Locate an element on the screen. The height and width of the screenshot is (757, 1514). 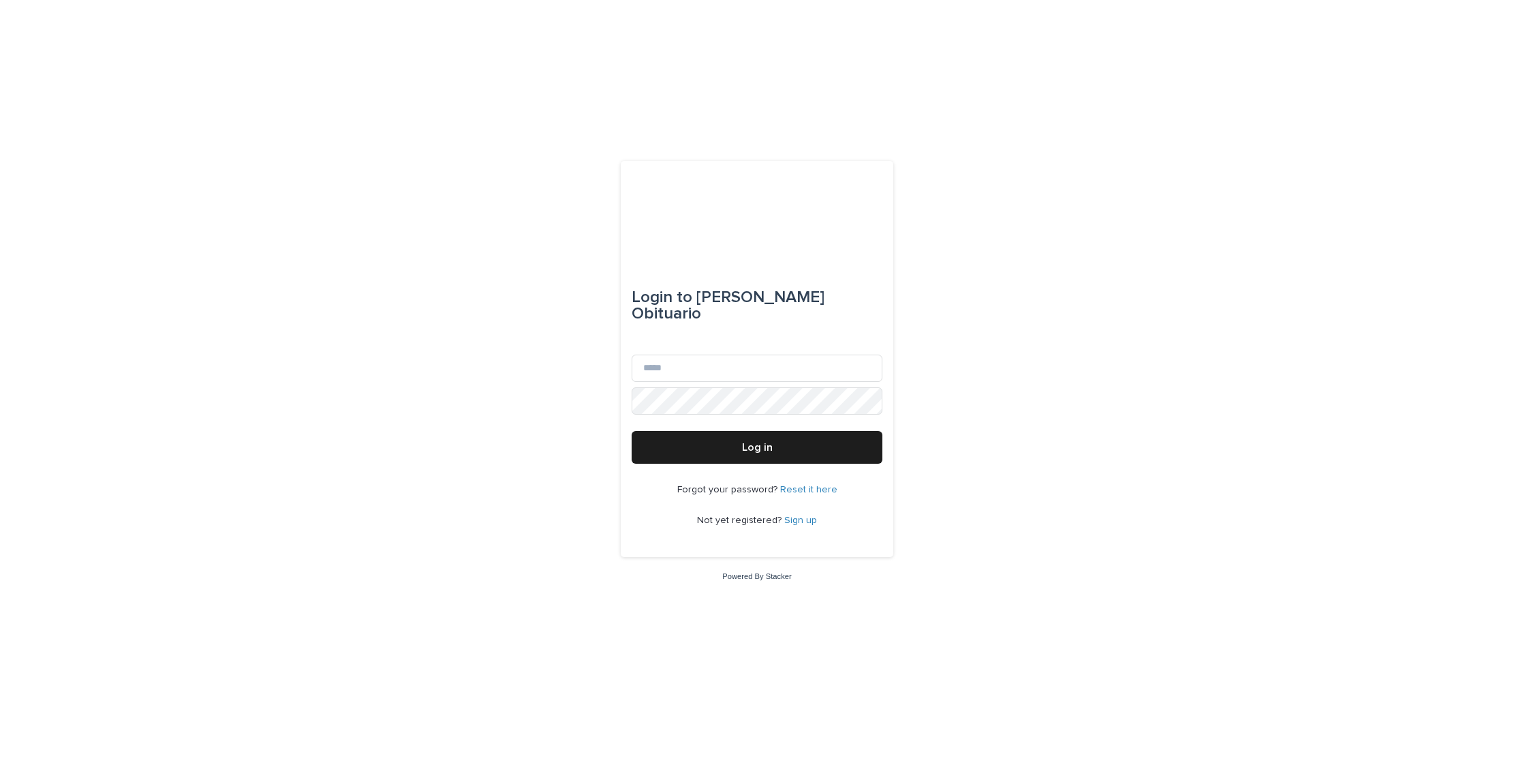
span: Log in is located at coordinates (757, 447).